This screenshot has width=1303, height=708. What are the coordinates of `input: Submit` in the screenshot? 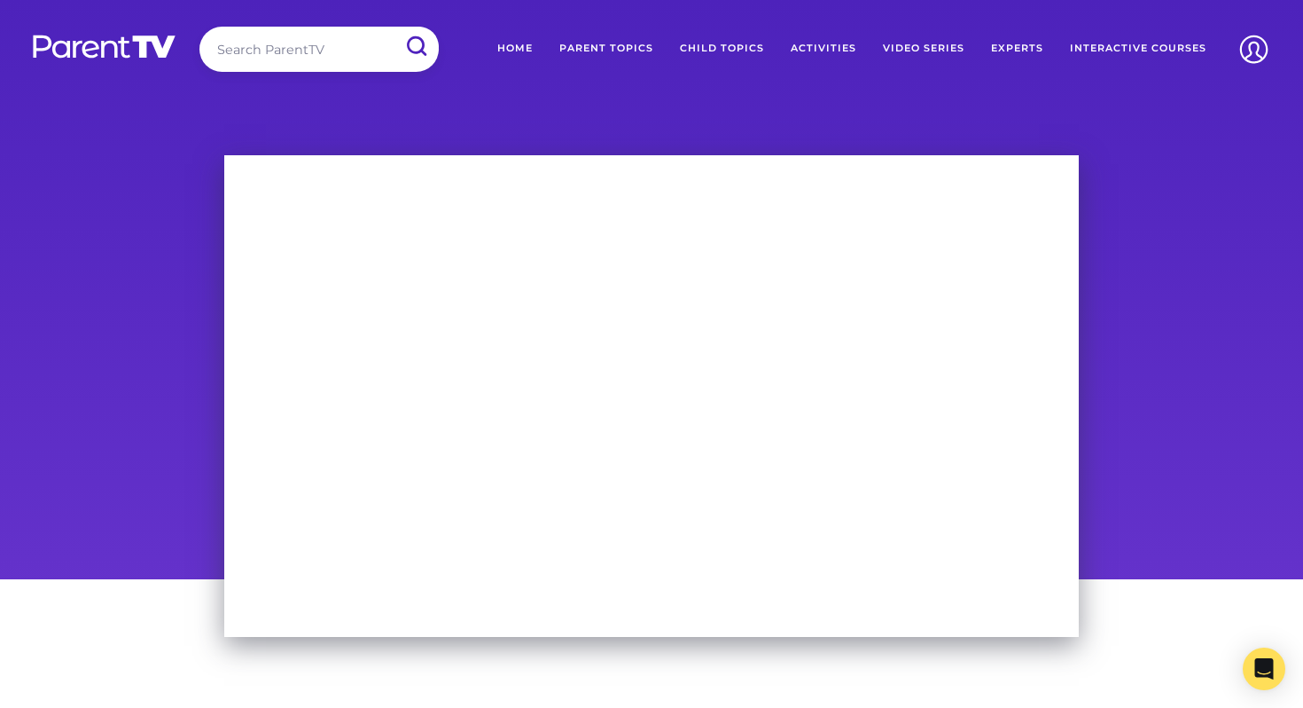 It's located at (416, 46).